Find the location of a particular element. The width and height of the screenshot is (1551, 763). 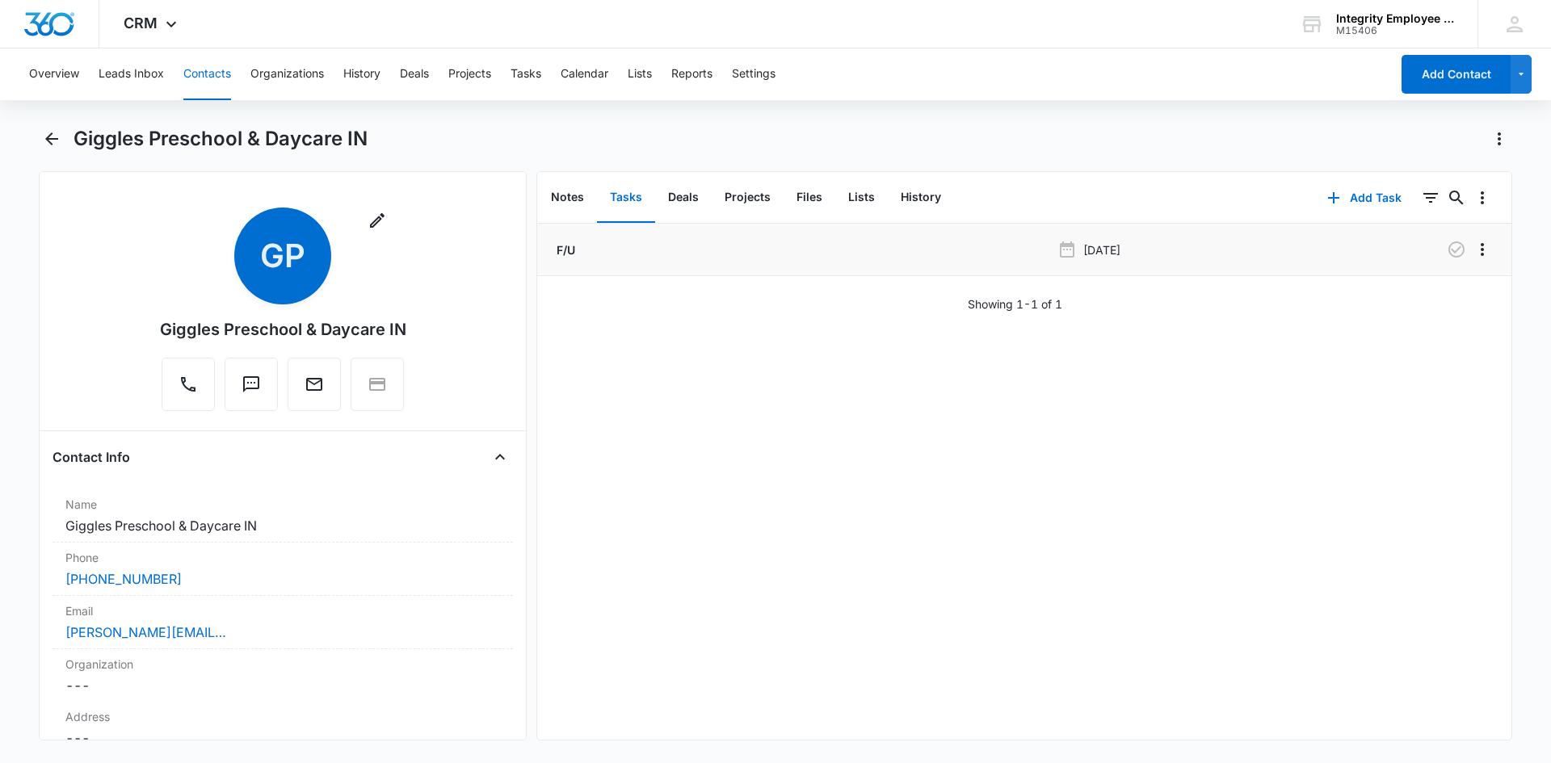

div: NameGiggles Preschool & Daycare IN is located at coordinates (283, 516).